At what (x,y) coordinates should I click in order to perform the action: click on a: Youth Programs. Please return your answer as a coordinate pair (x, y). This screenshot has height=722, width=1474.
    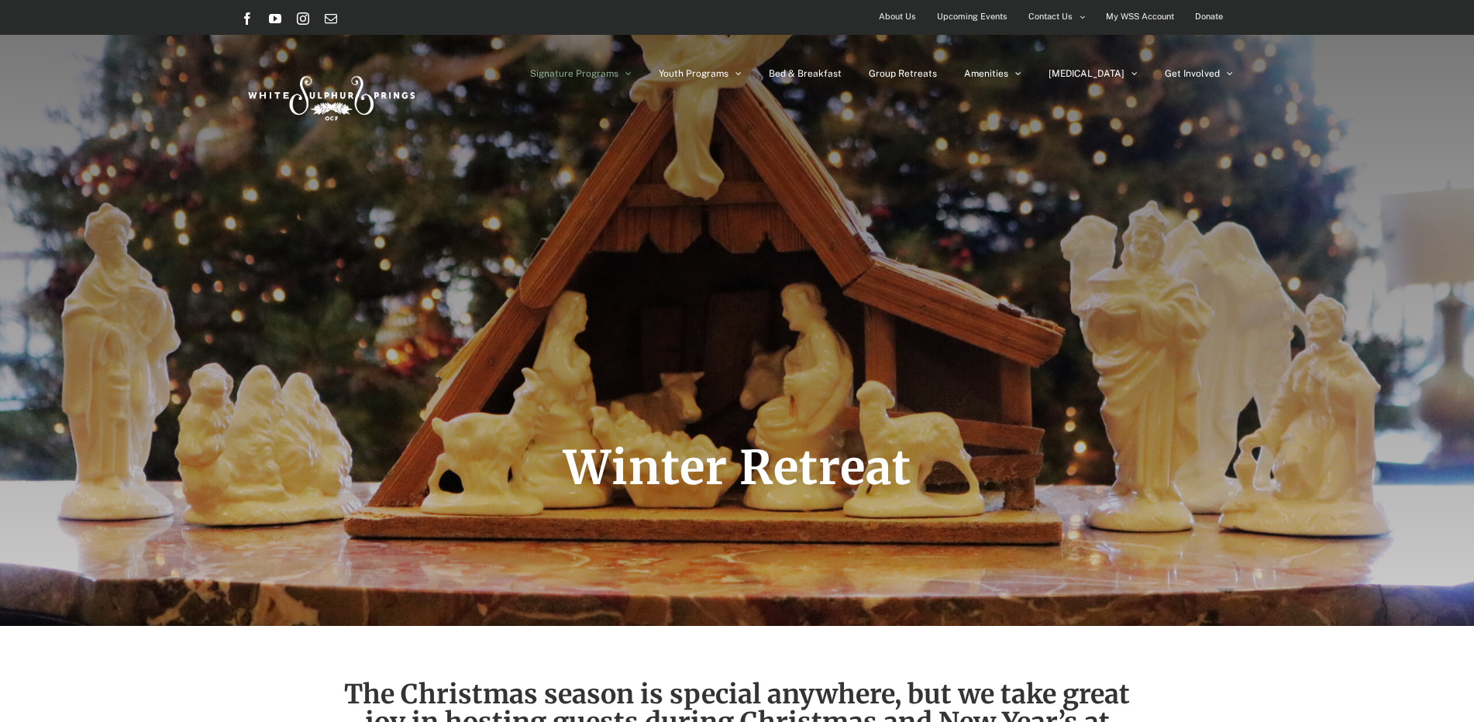
    Looking at the image, I should click on (700, 74).